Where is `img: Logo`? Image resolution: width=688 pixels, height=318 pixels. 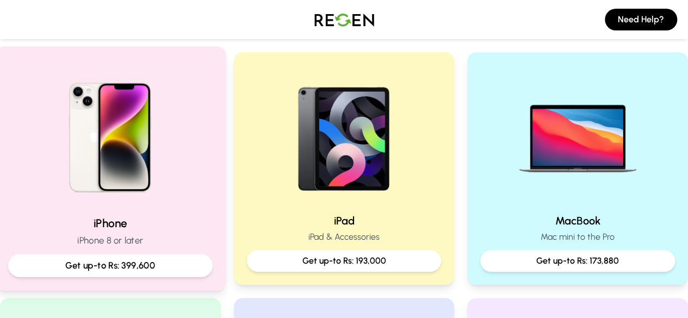 img: Logo is located at coordinates (344, 20).